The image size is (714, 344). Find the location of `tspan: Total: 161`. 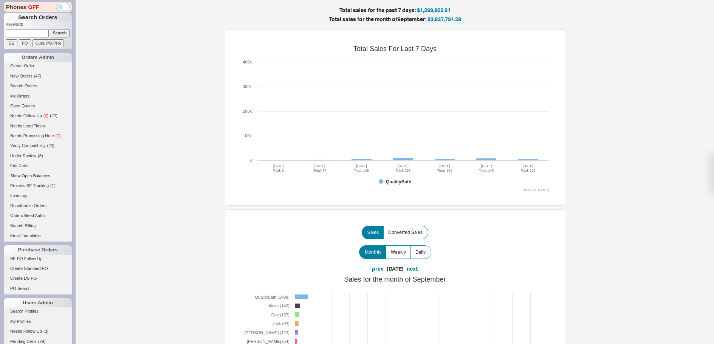

tspan: Total: 161 is located at coordinates (445, 171).